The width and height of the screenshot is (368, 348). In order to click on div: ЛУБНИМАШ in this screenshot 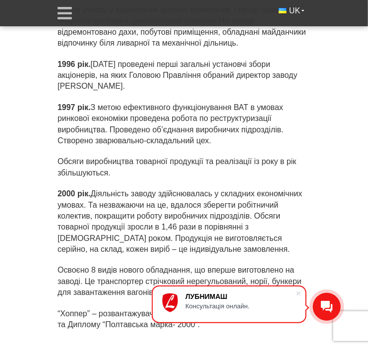, I will do `click(240, 296)`.